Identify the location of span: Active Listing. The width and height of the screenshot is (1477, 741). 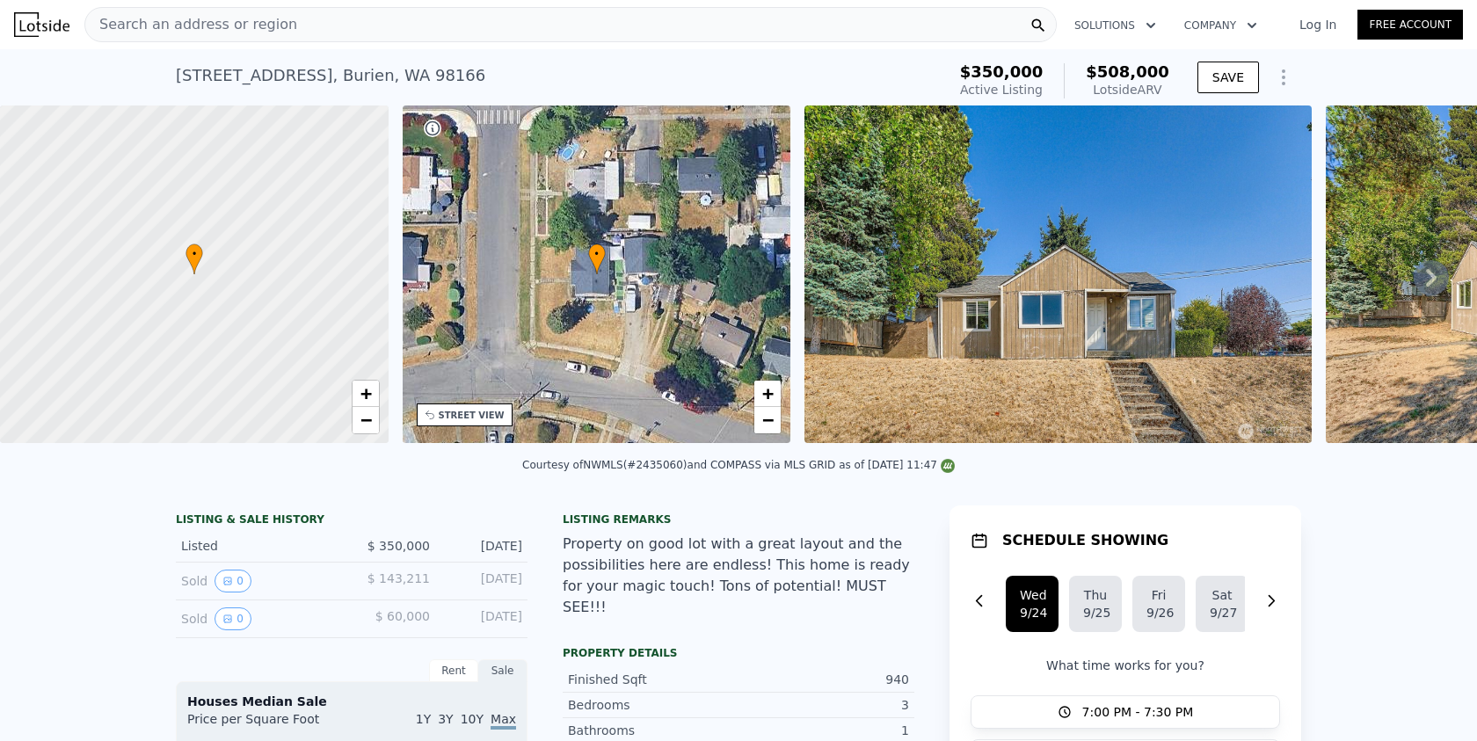
(1002, 90).